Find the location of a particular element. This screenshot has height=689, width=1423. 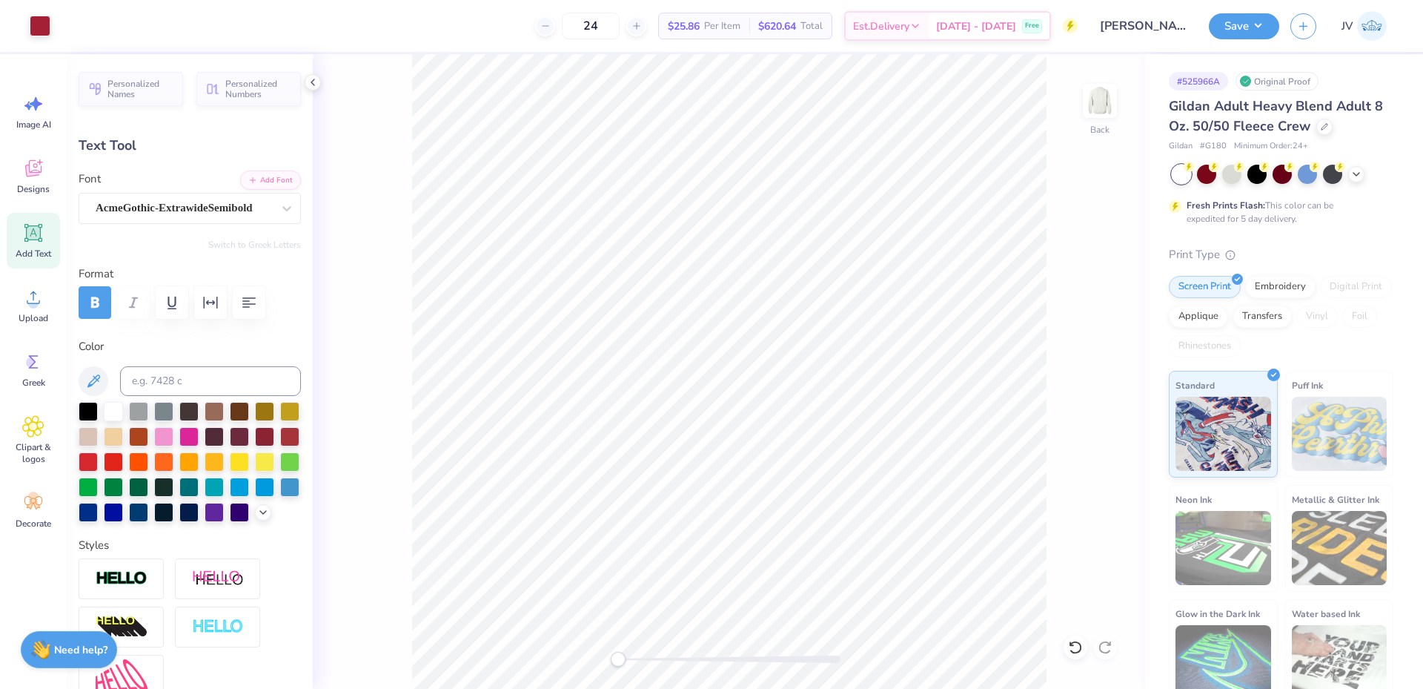

span: Metallic & Glitter Ink is located at coordinates (1336, 499).